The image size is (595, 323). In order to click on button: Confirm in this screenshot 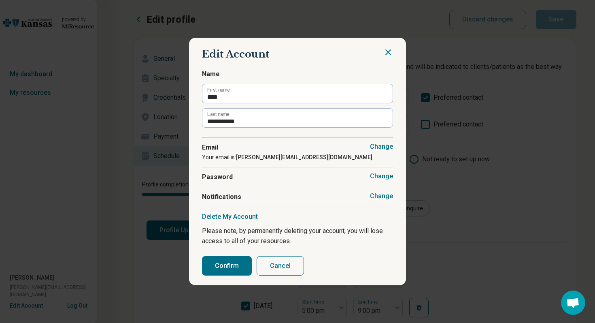, I will do `click(227, 266)`.